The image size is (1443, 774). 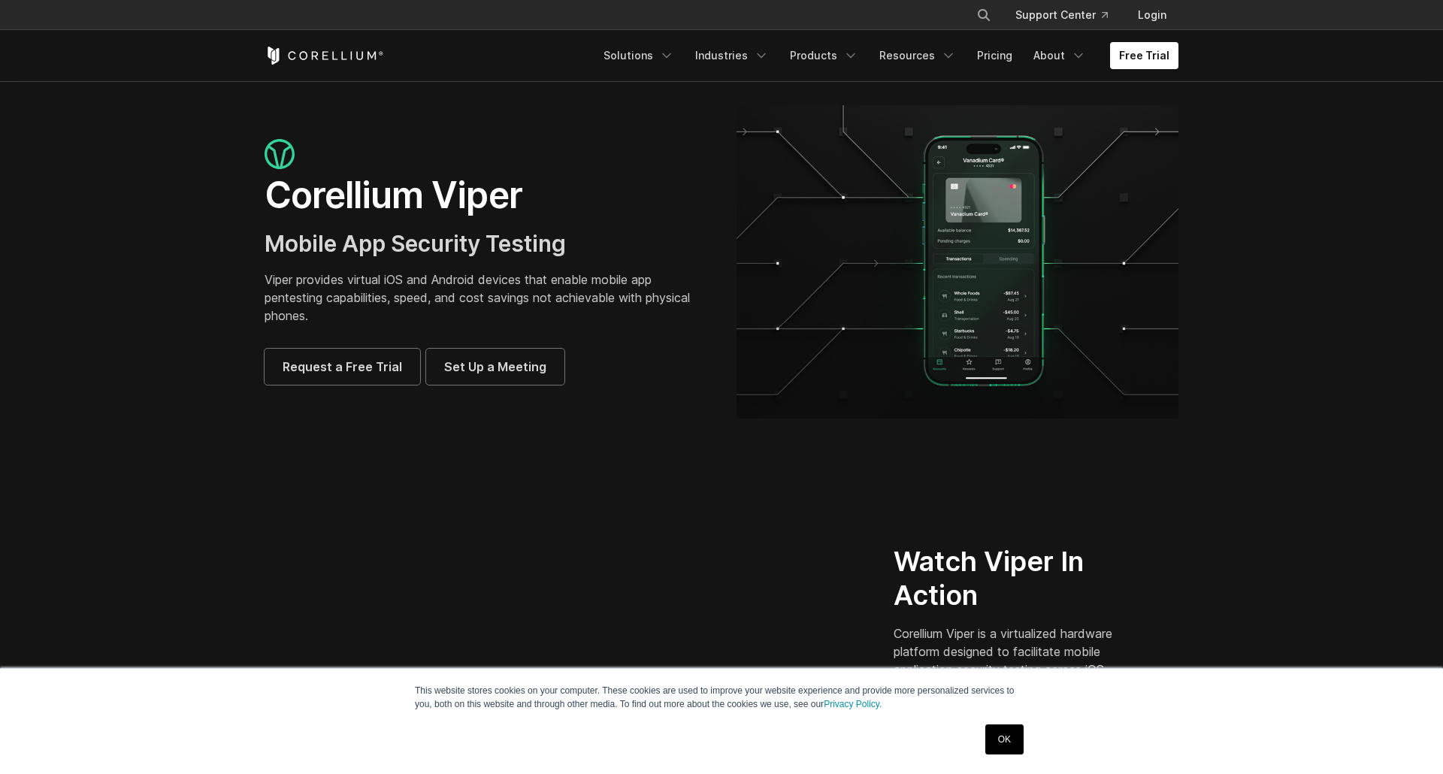 I want to click on a: Set Up a Meeting, so click(x=495, y=367).